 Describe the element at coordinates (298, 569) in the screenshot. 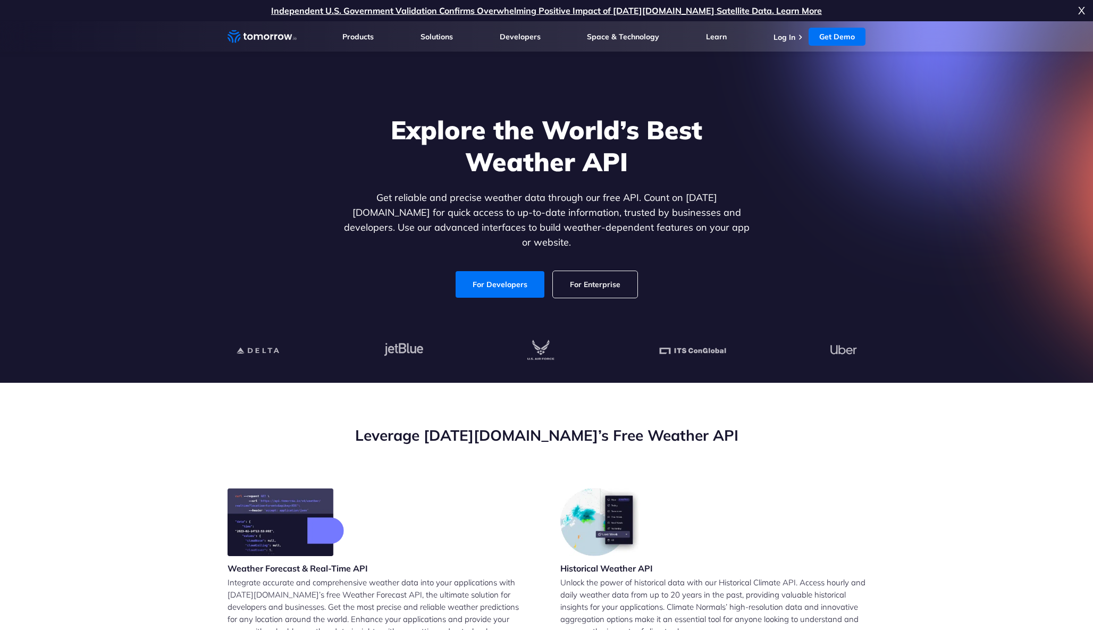

I see `h3: Weather Forecast & Real-Time API` at that location.